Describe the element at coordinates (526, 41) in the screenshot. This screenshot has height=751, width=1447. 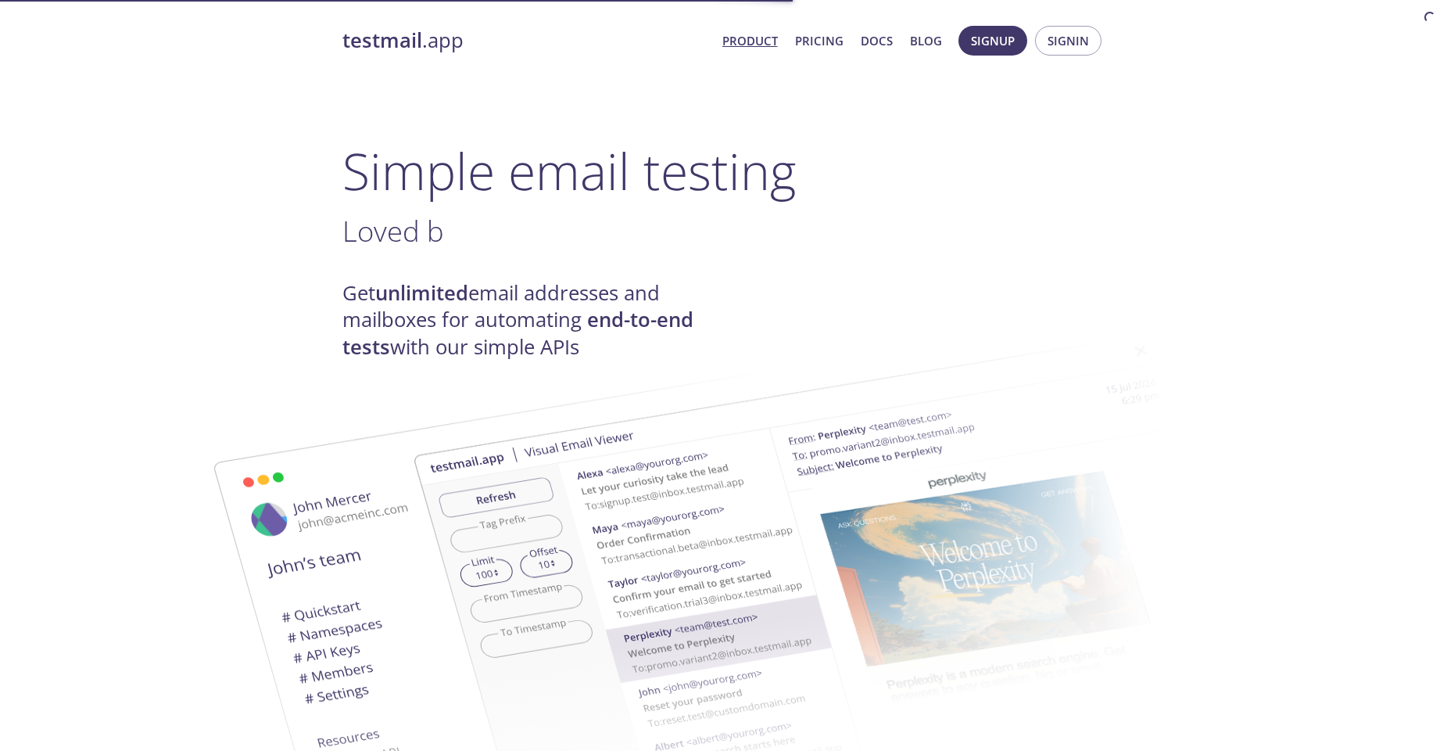
I see `a: testmail.app` at that location.